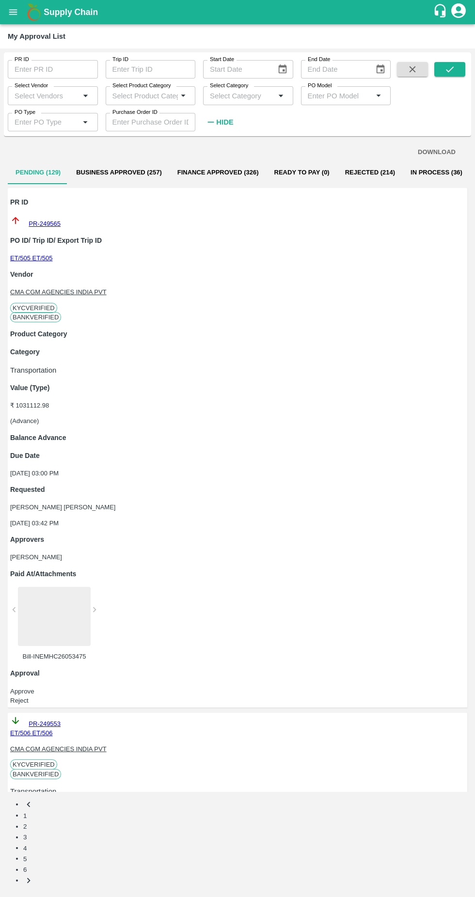 This screenshot has height=897, width=475. Describe the element at coordinates (219, 122) in the screenshot. I see `button: Hide` at that location.